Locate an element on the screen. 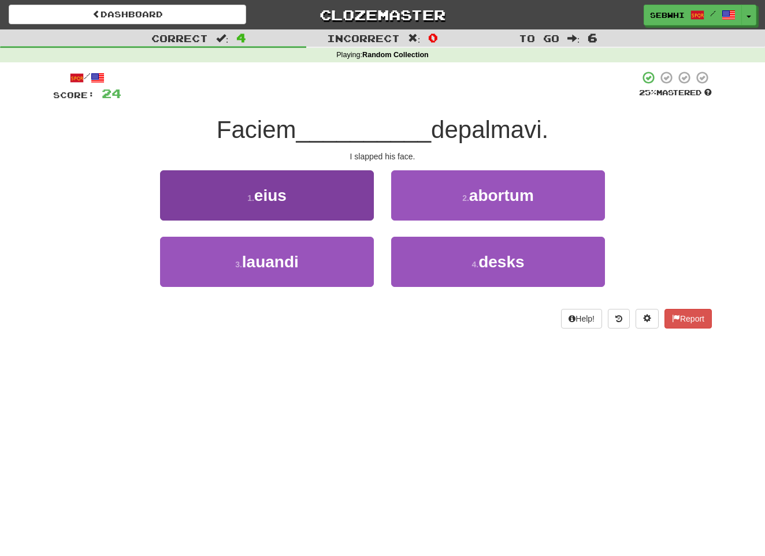  span: 4 is located at coordinates (241, 38).